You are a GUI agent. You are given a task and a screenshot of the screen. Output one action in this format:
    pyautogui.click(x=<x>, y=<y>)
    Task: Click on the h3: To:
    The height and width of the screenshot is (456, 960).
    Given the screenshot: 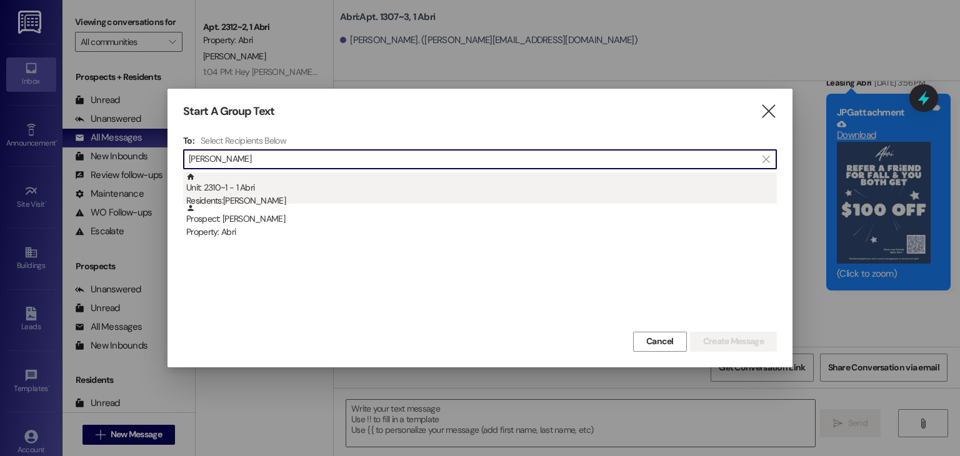 What is the action you would take?
    pyautogui.click(x=189, y=141)
    